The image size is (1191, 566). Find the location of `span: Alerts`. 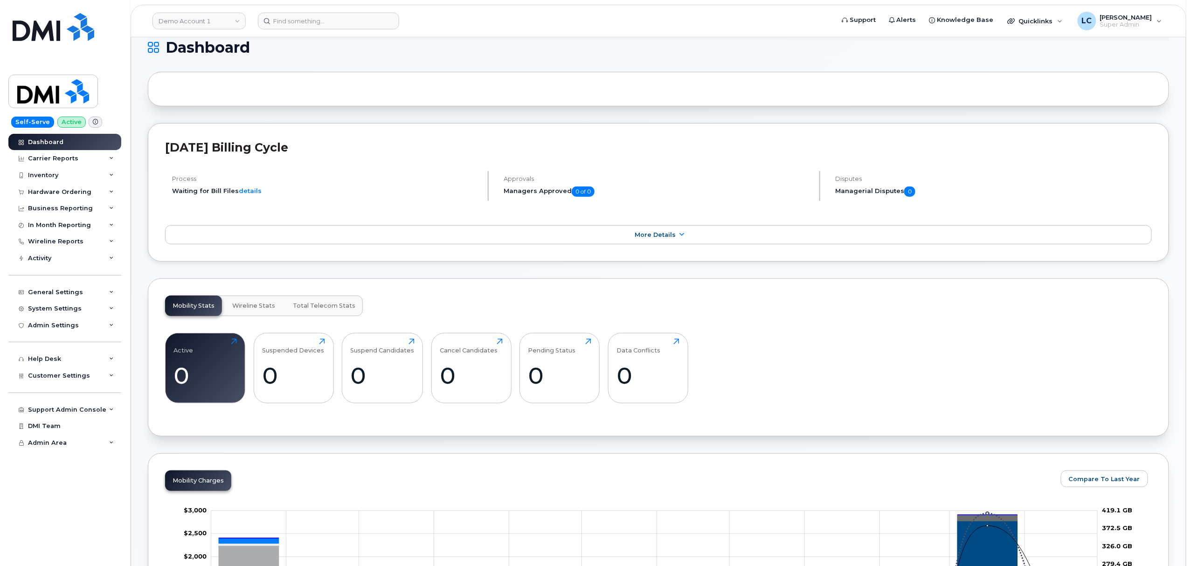

span: Alerts is located at coordinates (907, 20).